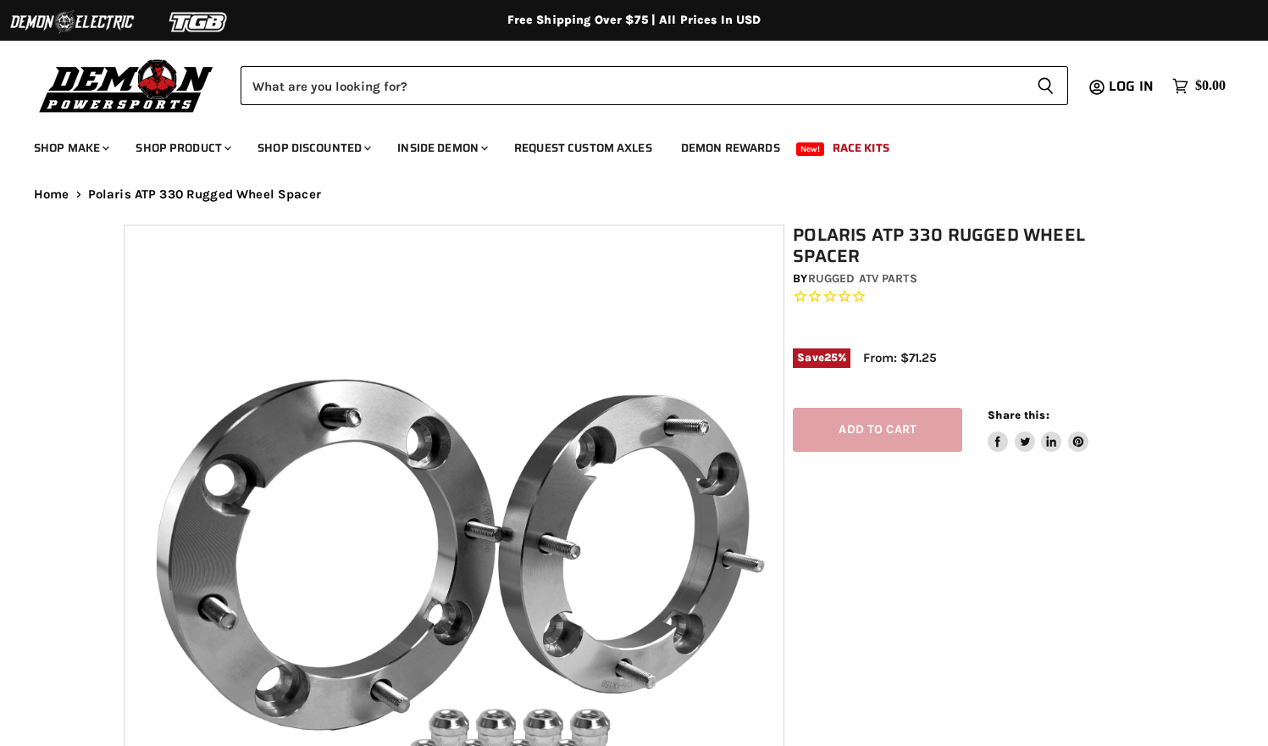  Describe the element at coordinates (1199, 86) in the screenshot. I see `a: $0.00` at that location.